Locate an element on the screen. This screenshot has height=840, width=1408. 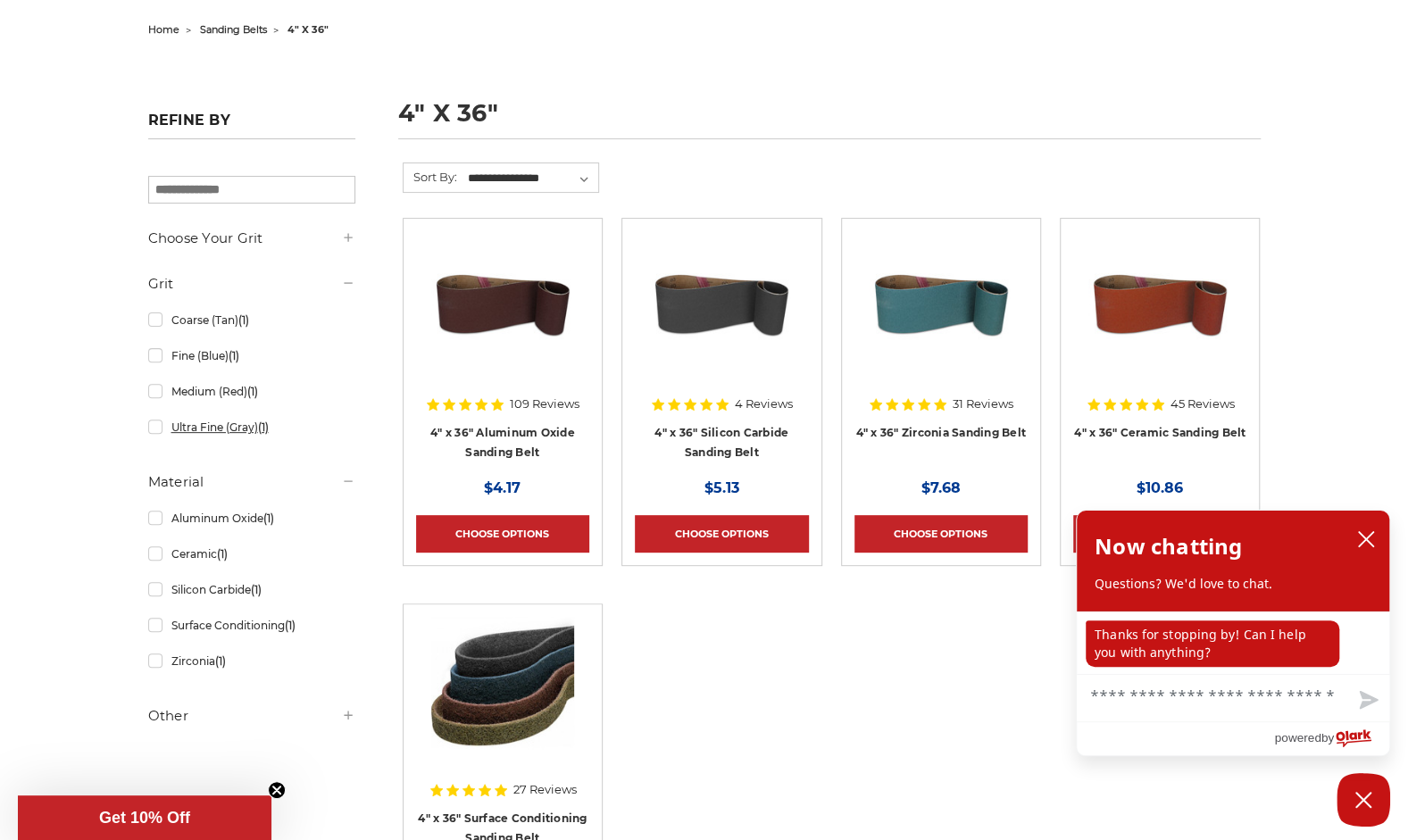
span: Get 10% Off is located at coordinates (145, 817).